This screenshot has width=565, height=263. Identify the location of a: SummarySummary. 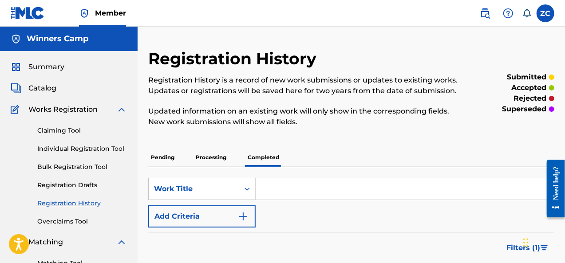
(37, 67).